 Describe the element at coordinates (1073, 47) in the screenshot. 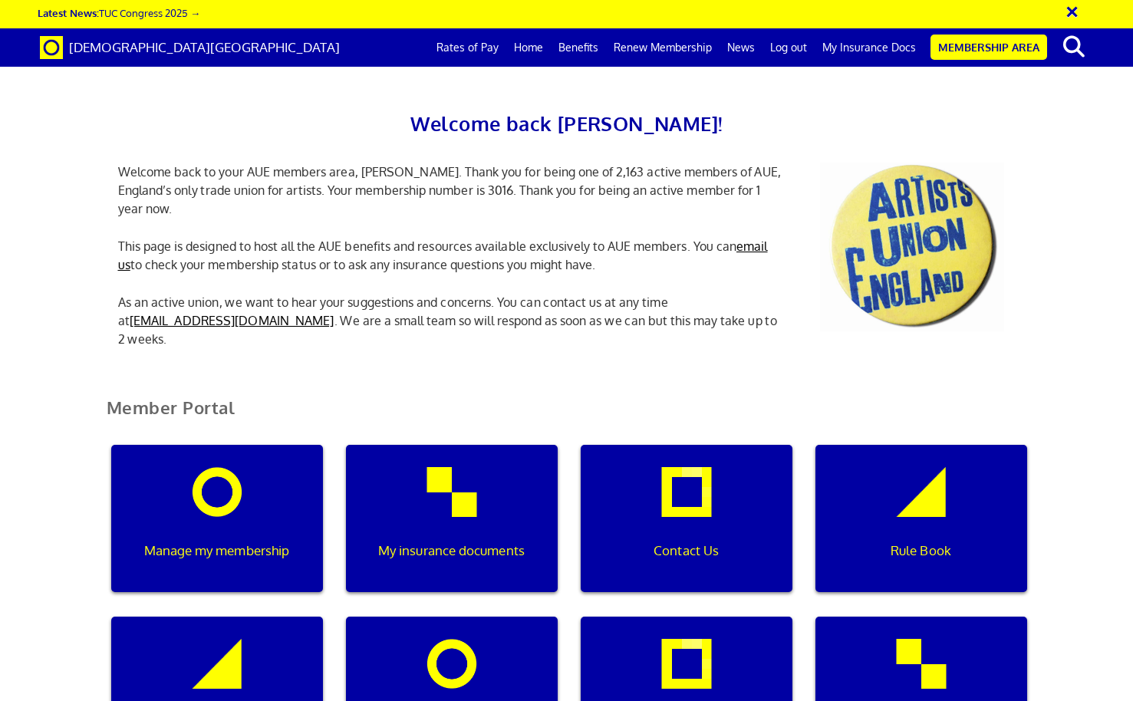

I see `button: search` at that location.